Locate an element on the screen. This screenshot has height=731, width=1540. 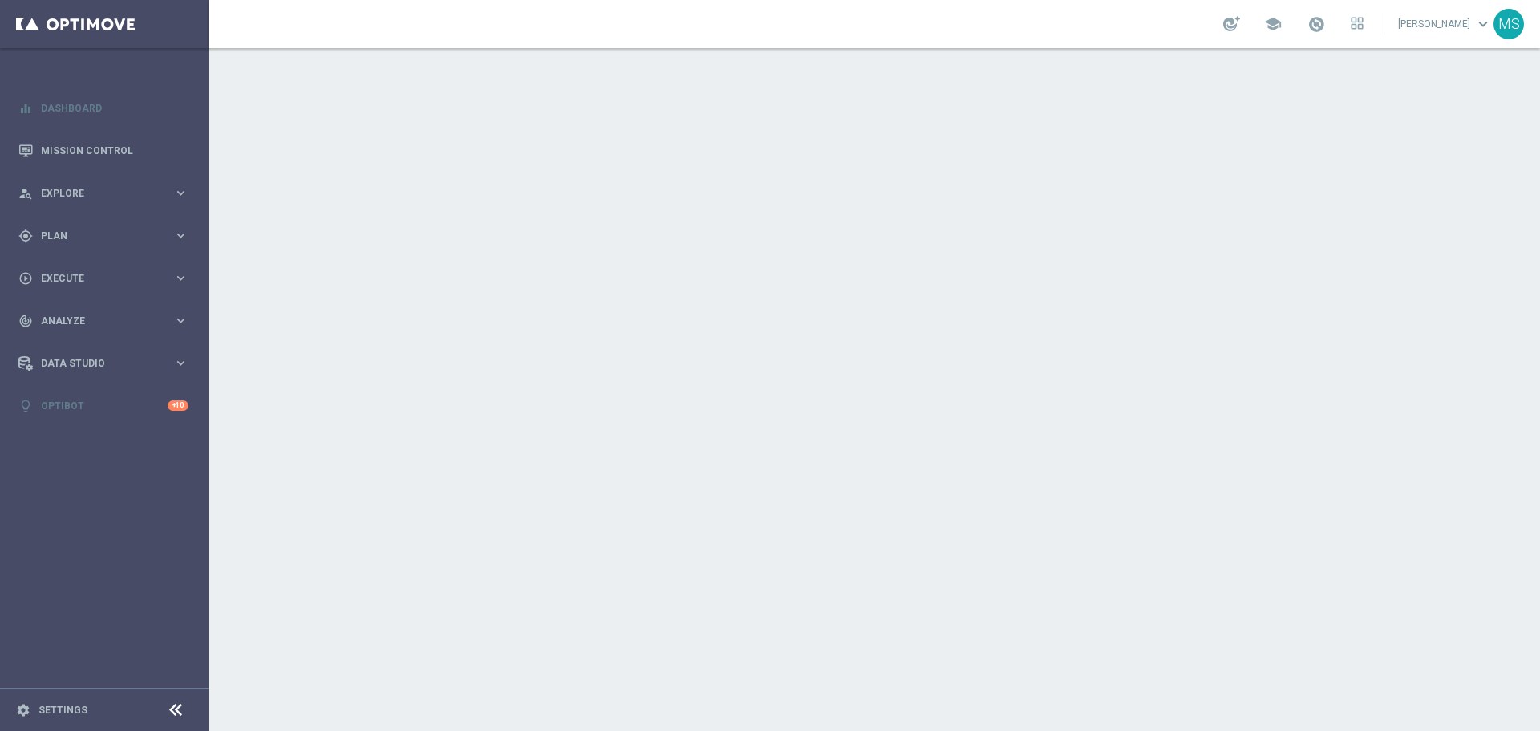
button: Mission Control is located at coordinates (103, 151).